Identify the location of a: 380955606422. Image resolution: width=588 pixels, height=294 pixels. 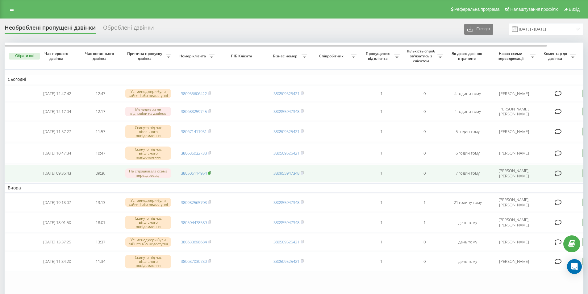
(194, 94).